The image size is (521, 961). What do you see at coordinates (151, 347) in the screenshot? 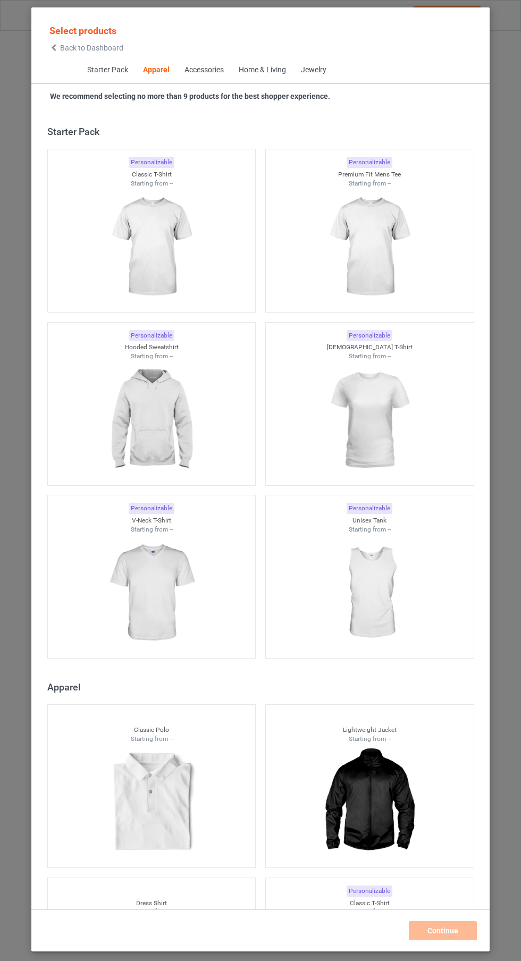
I see `div: Hooded Sweatshirt` at bounding box center [151, 347].